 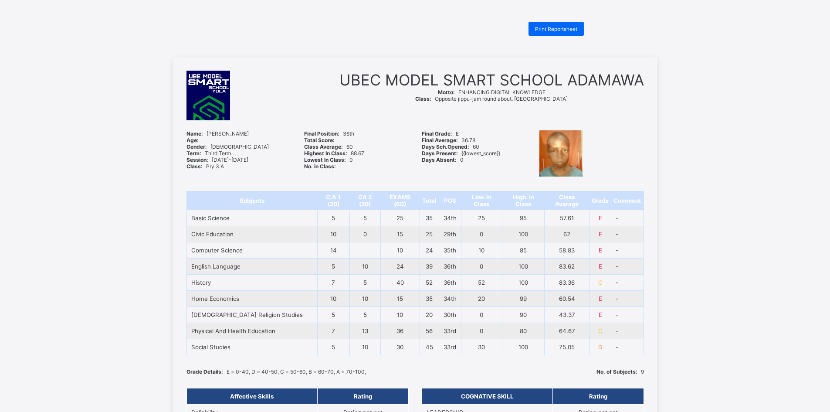 What do you see at coordinates (567, 346) in the screenshot?
I see `td: 75.05` at bounding box center [567, 346].